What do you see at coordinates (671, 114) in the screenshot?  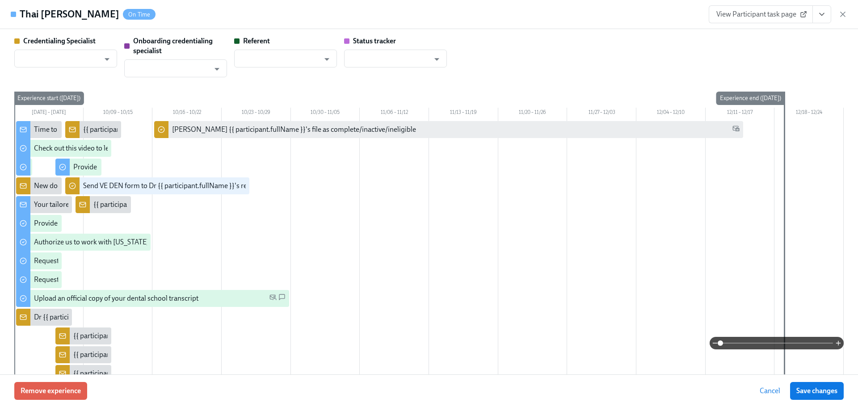 I see `div: 12/04 – 12/10` at bounding box center [671, 114].